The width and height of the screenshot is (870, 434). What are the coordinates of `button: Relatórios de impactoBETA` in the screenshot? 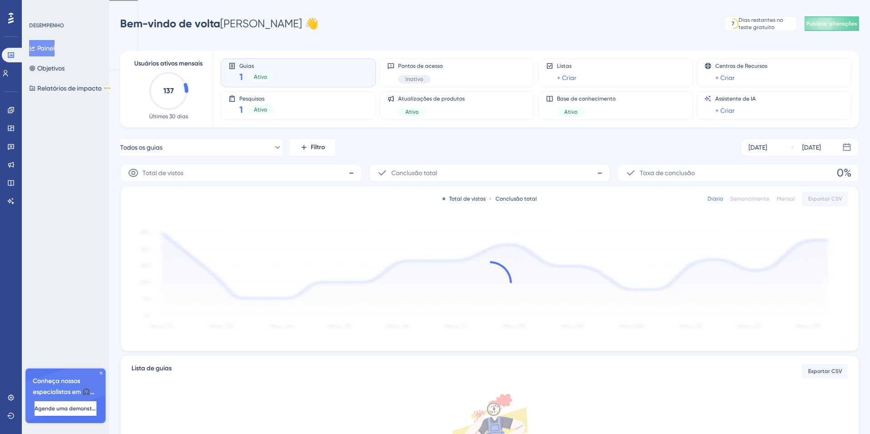 It's located at (70, 88).